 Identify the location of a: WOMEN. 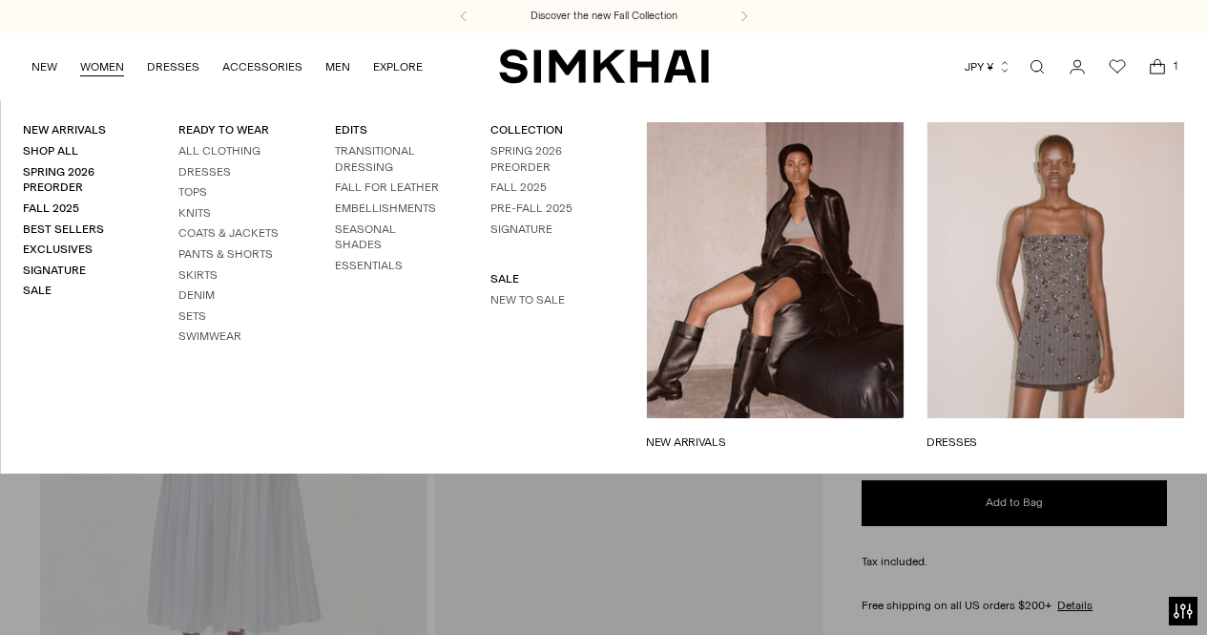
(102, 67).